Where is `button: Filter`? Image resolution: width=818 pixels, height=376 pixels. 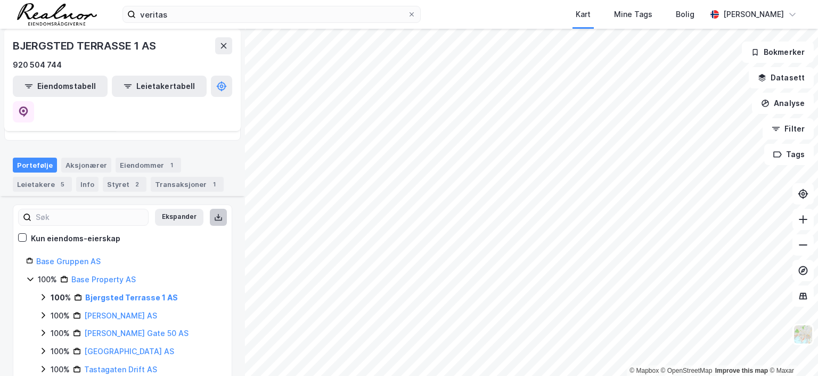
button: Filter is located at coordinates (789, 129).